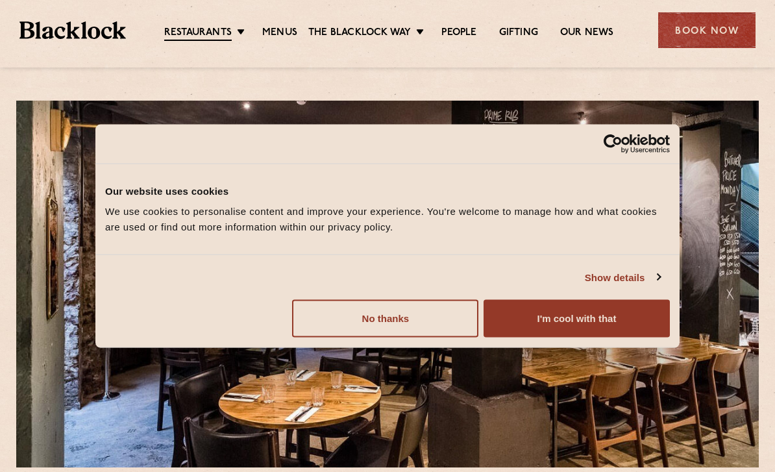 This screenshot has width=775, height=472. Describe the element at coordinates (388, 191) in the screenshot. I see `div: Our website uses cookies` at that location.